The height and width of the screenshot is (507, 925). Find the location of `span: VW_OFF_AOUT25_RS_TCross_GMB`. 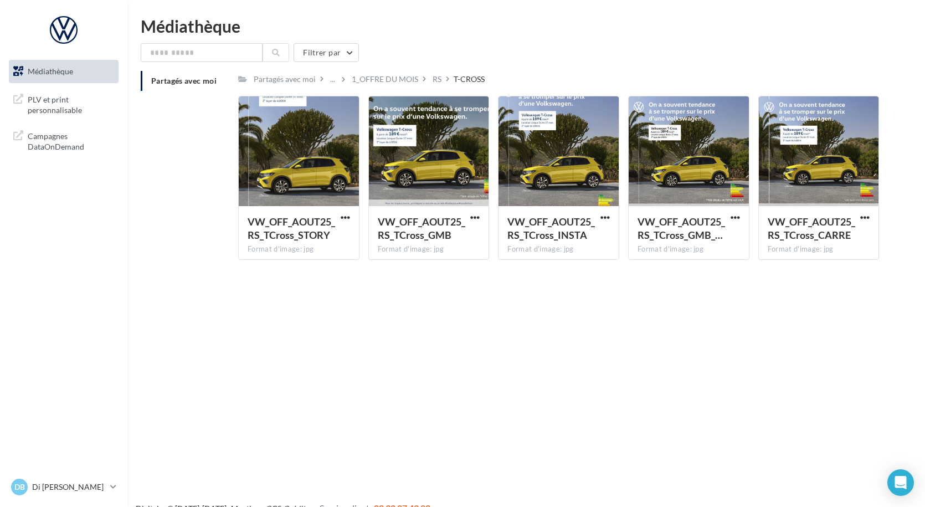

span: VW_OFF_AOUT25_RS_TCross_GMB is located at coordinates (421, 228).